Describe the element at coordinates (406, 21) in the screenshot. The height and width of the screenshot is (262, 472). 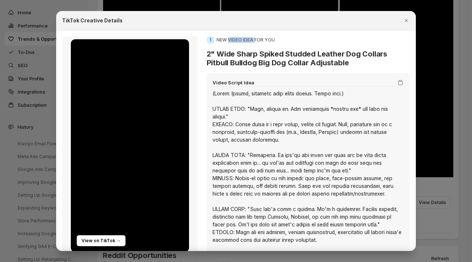
I see `button: Close` at that location.